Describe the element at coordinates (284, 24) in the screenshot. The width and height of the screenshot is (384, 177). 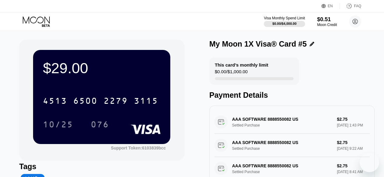
I see `div: $0.00 / $4,000.00` at that location.